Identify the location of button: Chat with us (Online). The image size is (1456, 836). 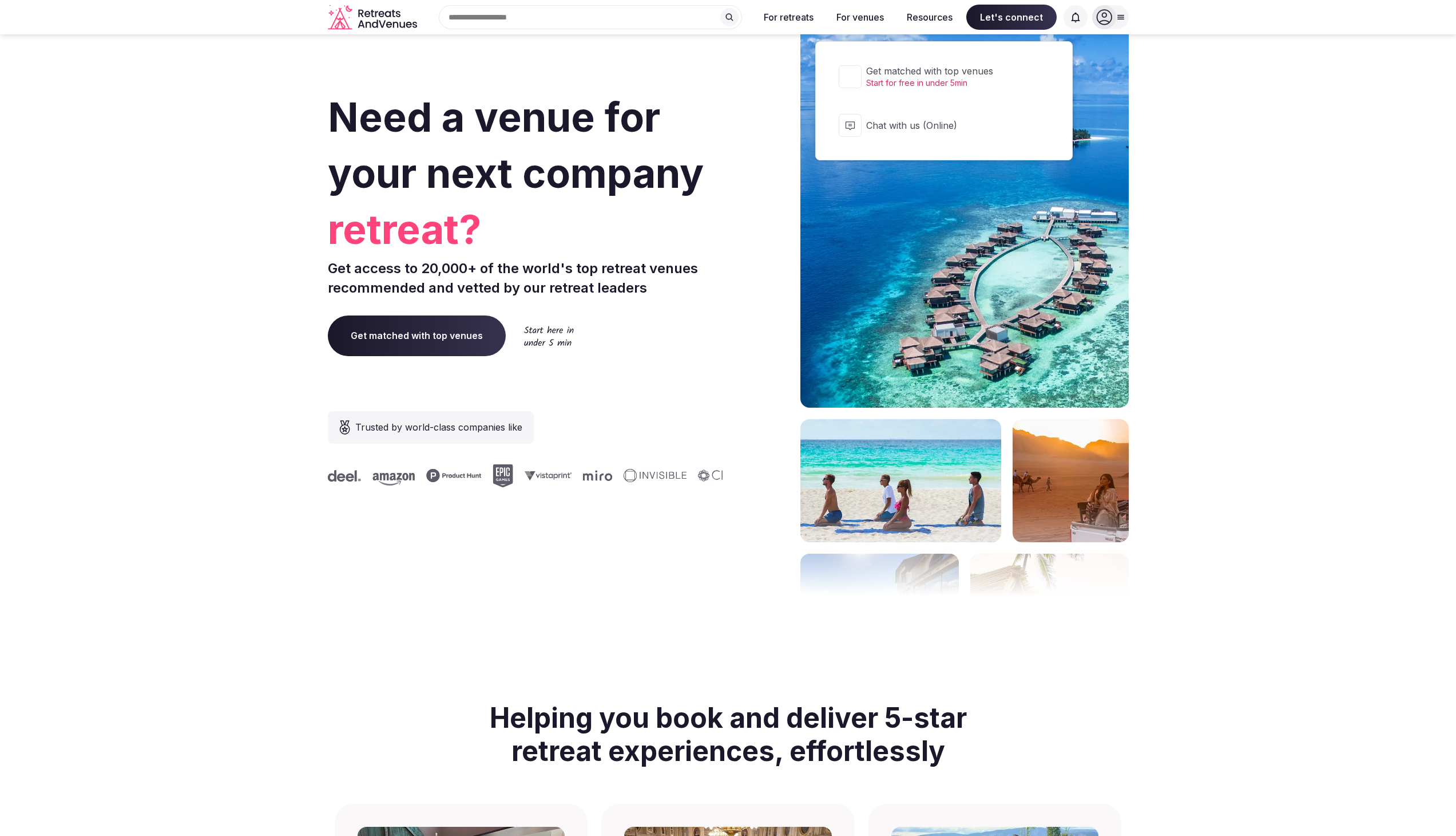
(944, 125).